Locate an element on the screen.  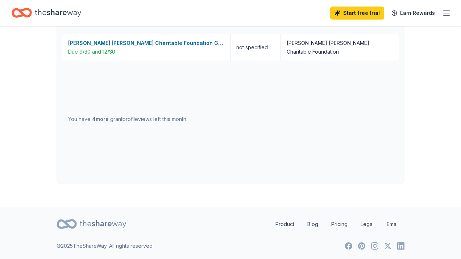
div: You have grant profile views left this month. is located at coordinates (127, 119).